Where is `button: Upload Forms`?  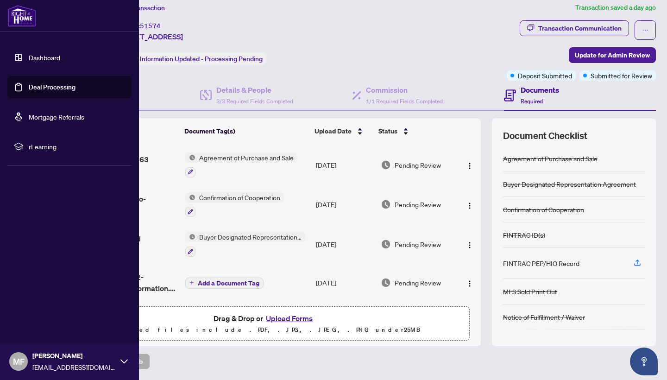 button: Upload Forms is located at coordinates (289, 318).